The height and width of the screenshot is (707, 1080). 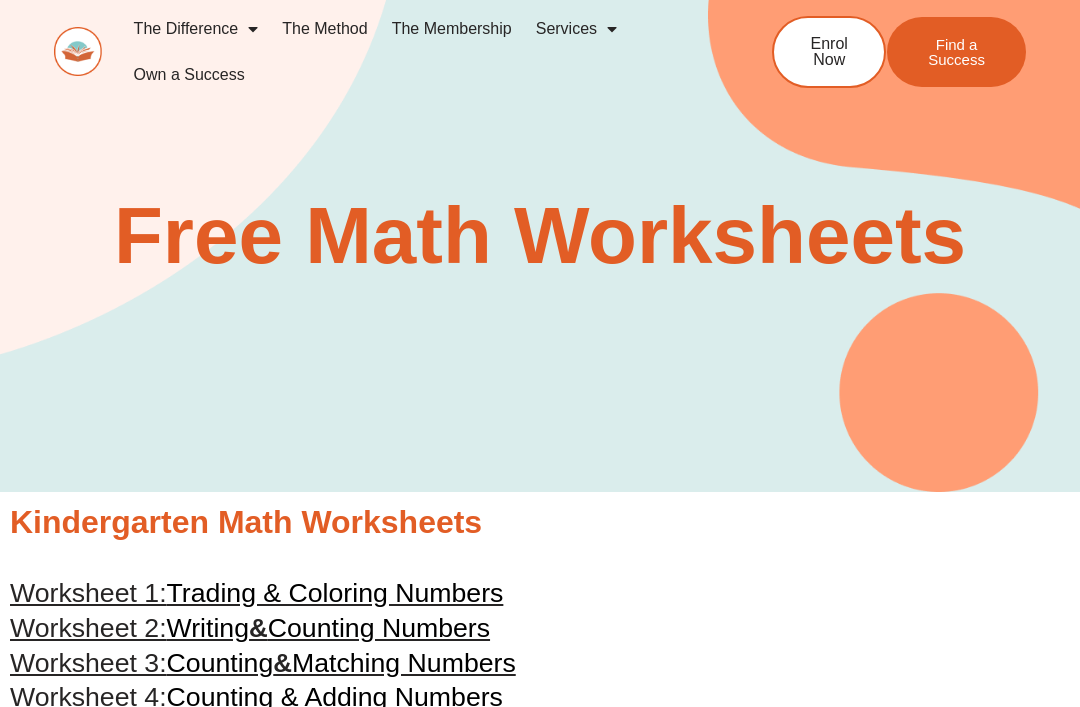 What do you see at coordinates (88, 628) in the screenshot?
I see `span: Worksheet 2:` at bounding box center [88, 628].